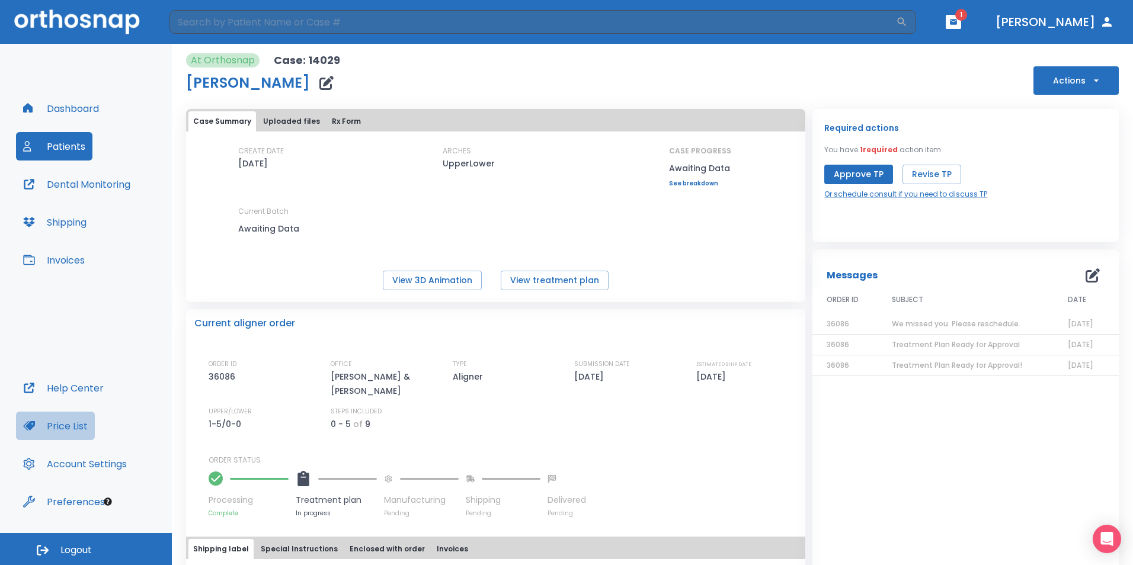 The image size is (1133, 565). I want to click on button: Enclosed with order, so click(387, 549).